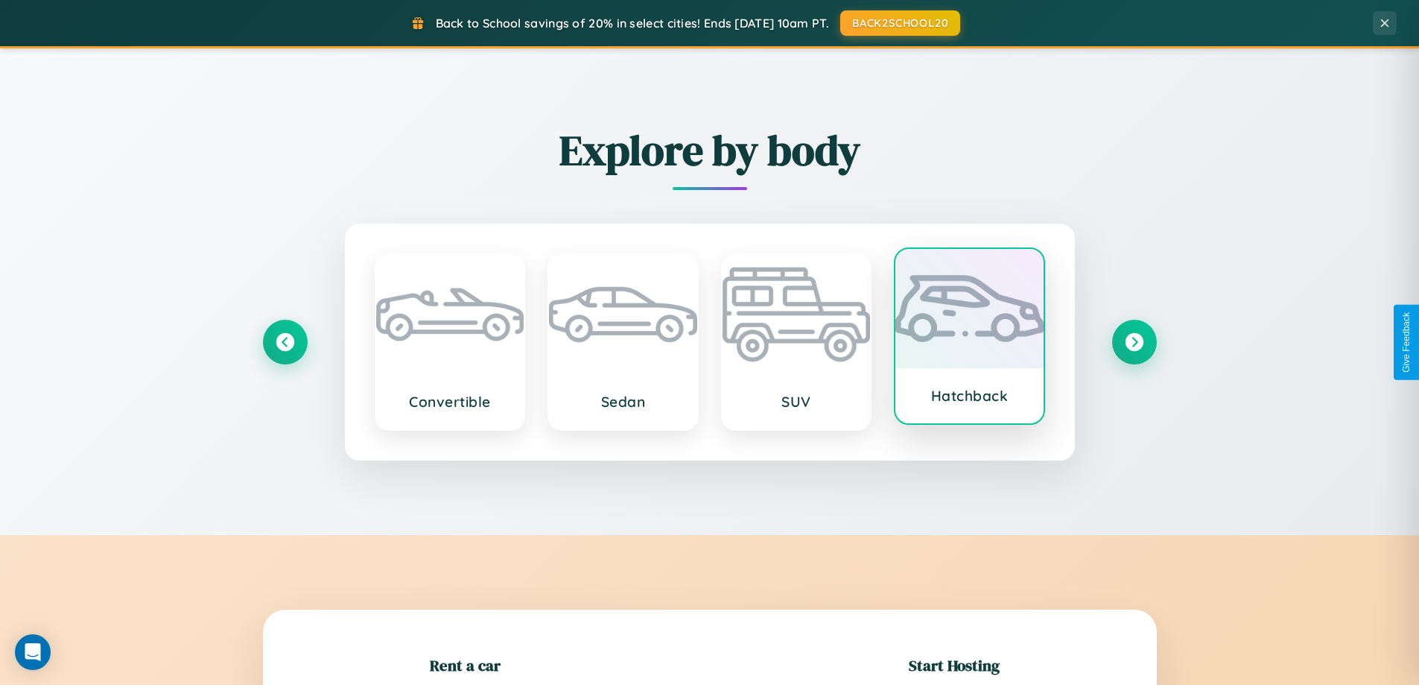  Describe the element at coordinates (796, 402) in the screenshot. I see `h3: SUV` at that location.